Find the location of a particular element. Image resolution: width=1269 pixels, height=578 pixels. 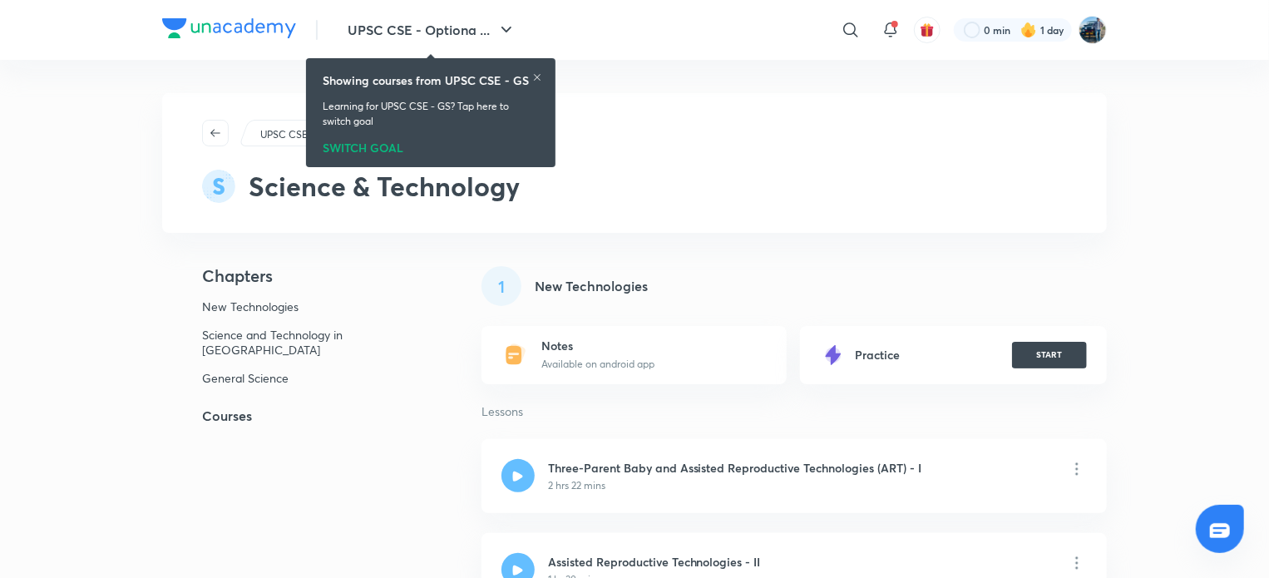

p: New Technologies is located at coordinates (283, 307).